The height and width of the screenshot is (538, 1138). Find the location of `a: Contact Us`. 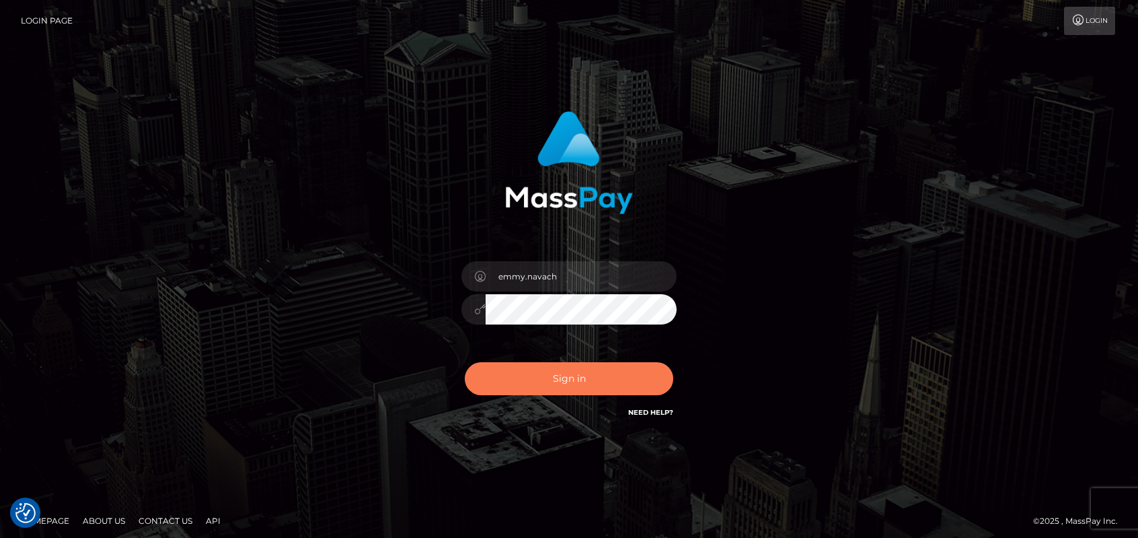

a: Contact Us is located at coordinates (166, 520).